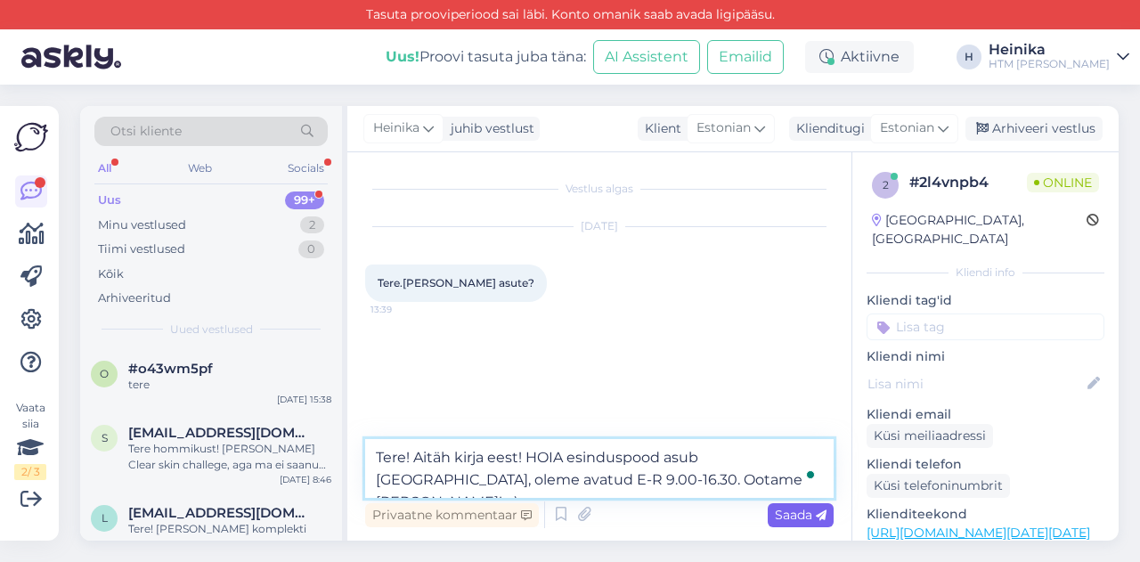 The height and width of the screenshot is (562, 1140). What do you see at coordinates (801, 515) in the screenshot?
I see `span: Saada` at bounding box center [801, 515].